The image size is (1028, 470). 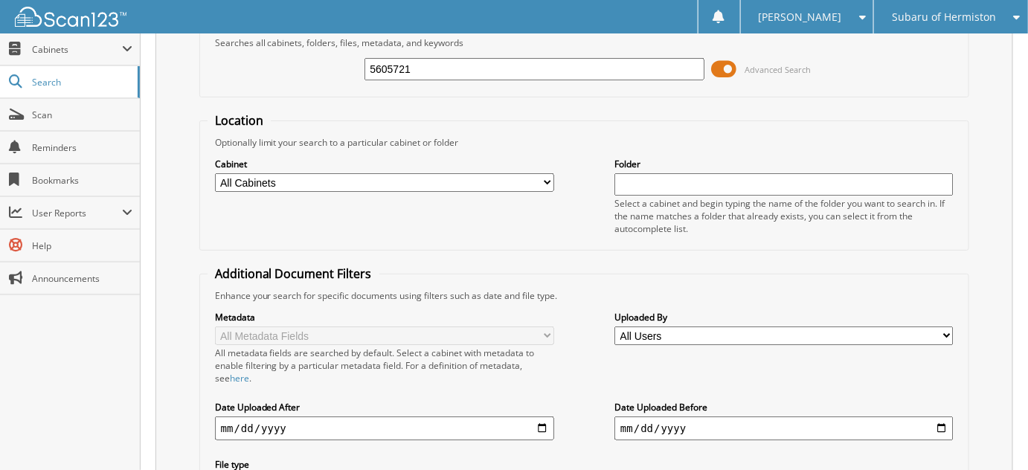 I want to click on div: All metadata fields are searched by default. Select a cabinet with metadata to enable filtering b..., so click(x=385, y=365).